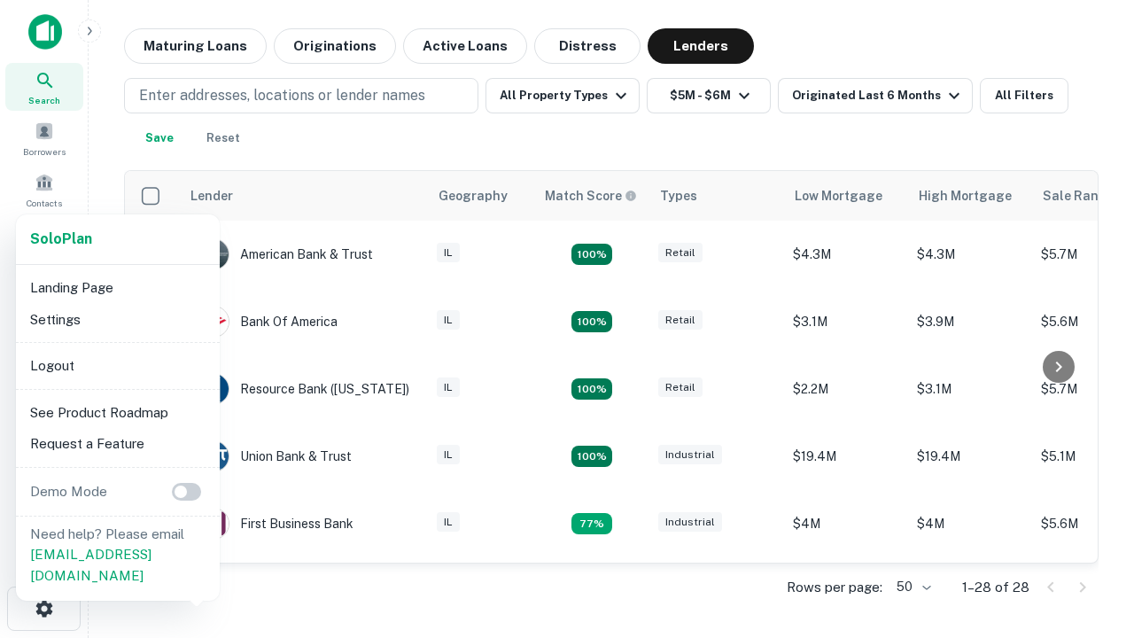 The width and height of the screenshot is (1134, 638). What do you see at coordinates (68, 492) in the screenshot?
I see `p: Demo Mode` at bounding box center [68, 492].